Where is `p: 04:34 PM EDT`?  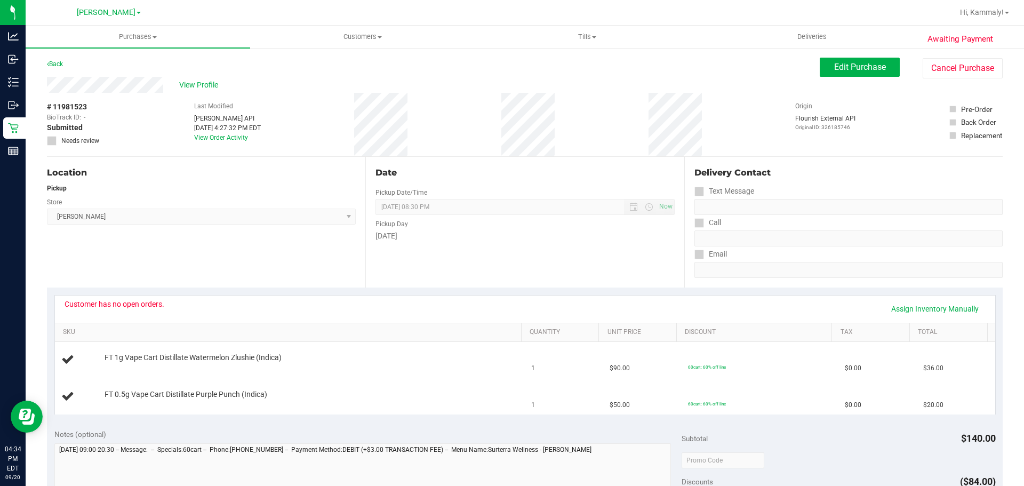 p: 04:34 PM EDT is located at coordinates (13, 459).